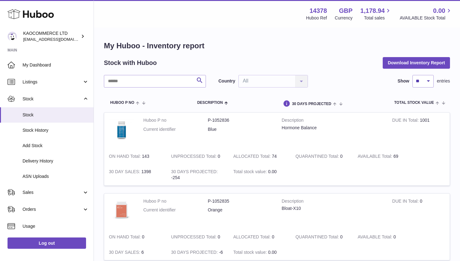  I want to click on dd: P-1052835, so click(240, 201).